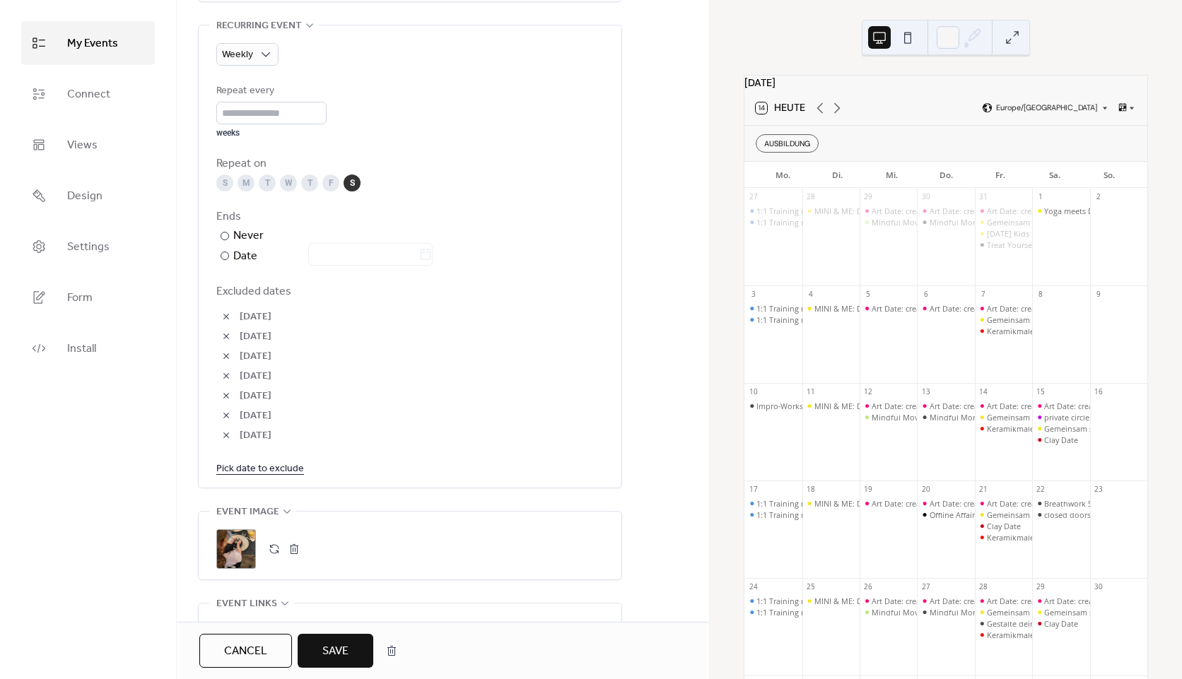  I want to click on span: Settings, so click(88, 247).